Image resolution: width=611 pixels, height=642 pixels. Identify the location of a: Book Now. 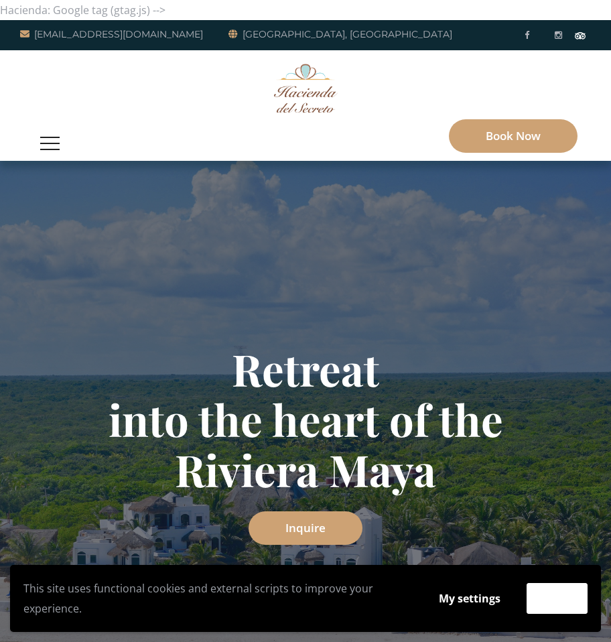
(513, 136).